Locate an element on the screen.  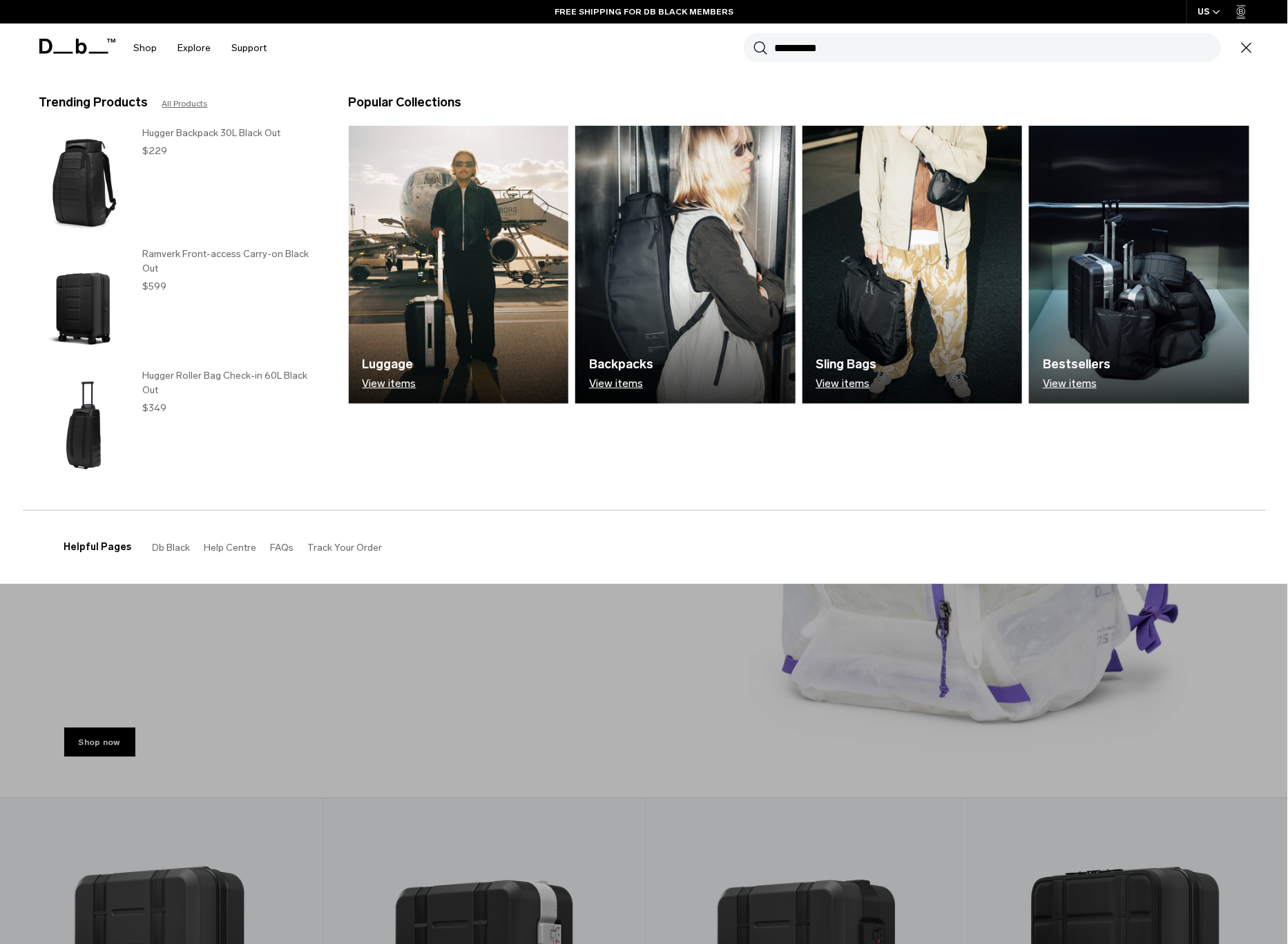
h3: Hugger Backpack 30L Black Out is located at coordinates (232, 133).